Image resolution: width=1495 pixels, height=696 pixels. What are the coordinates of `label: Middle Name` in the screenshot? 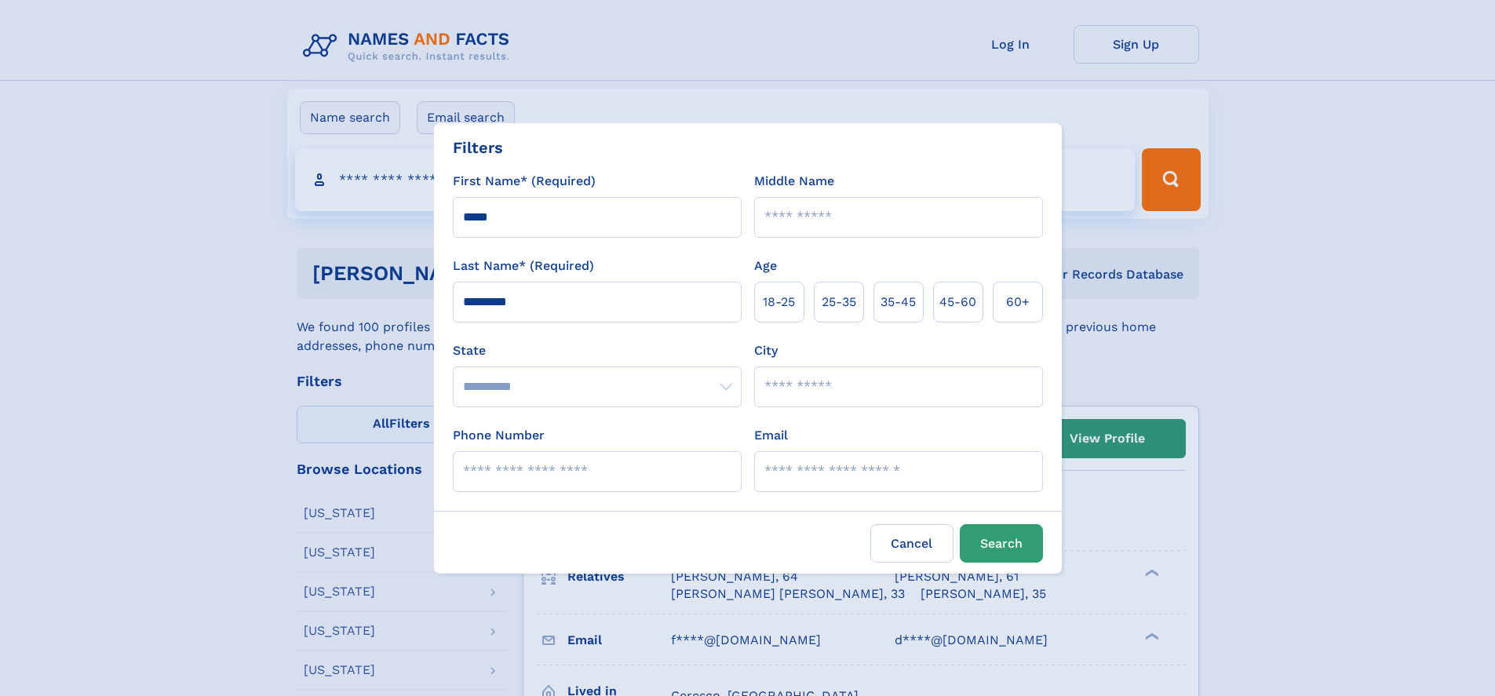 It's located at (794, 181).